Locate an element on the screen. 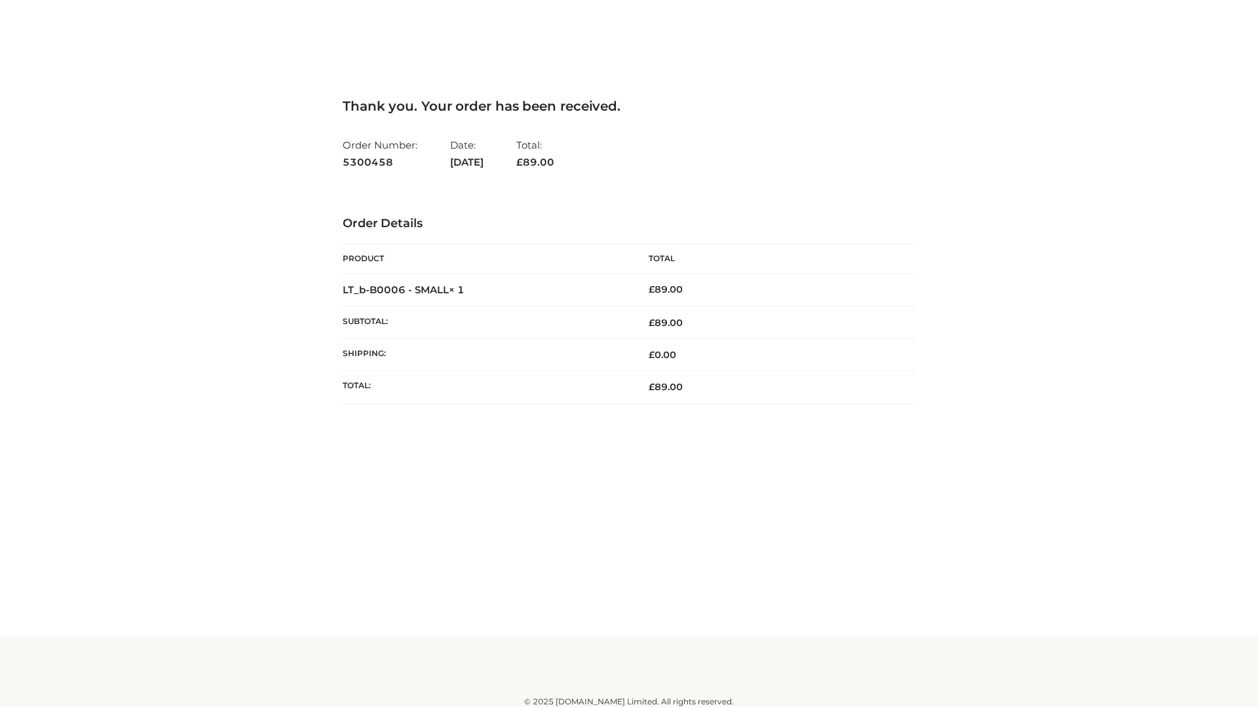 The image size is (1258, 707). li: Total: is located at coordinates (535, 153).